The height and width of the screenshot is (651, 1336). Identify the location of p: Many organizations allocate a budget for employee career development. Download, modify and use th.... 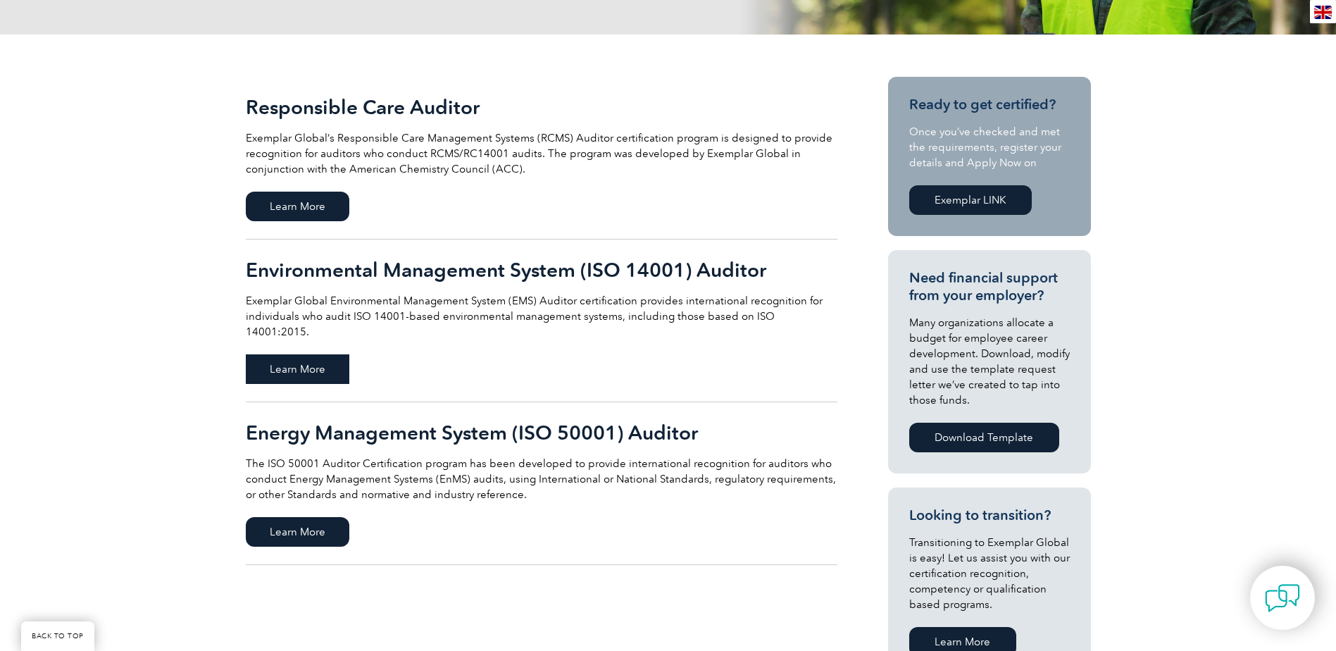
(990, 361).